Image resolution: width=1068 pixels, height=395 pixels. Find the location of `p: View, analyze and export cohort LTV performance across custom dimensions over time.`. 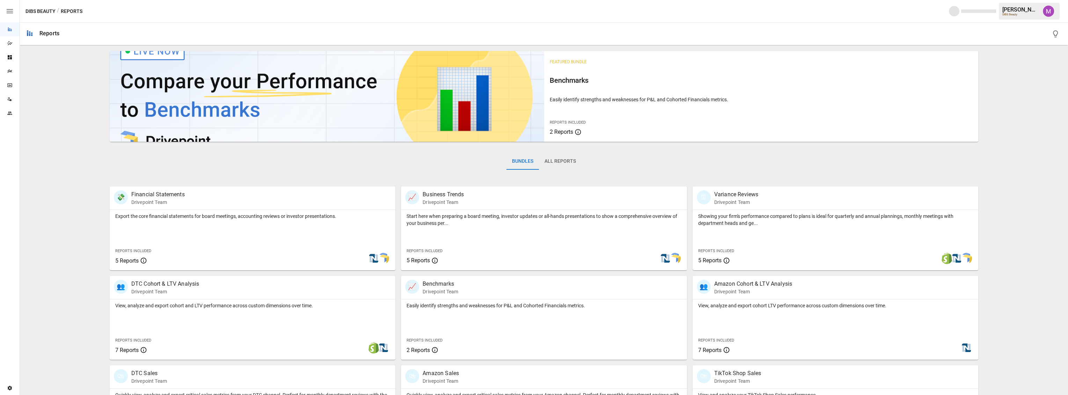

p: View, analyze and export cohort LTV performance across custom dimensions over time. is located at coordinates (835, 306).